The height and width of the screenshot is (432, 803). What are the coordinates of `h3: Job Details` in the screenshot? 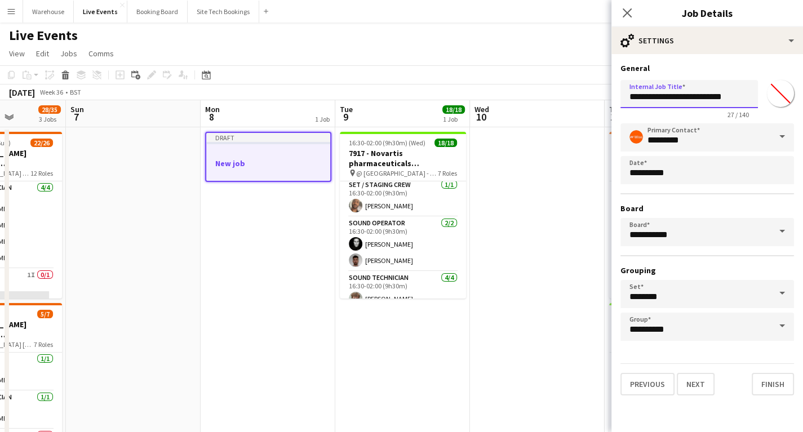 It's located at (707, 13).